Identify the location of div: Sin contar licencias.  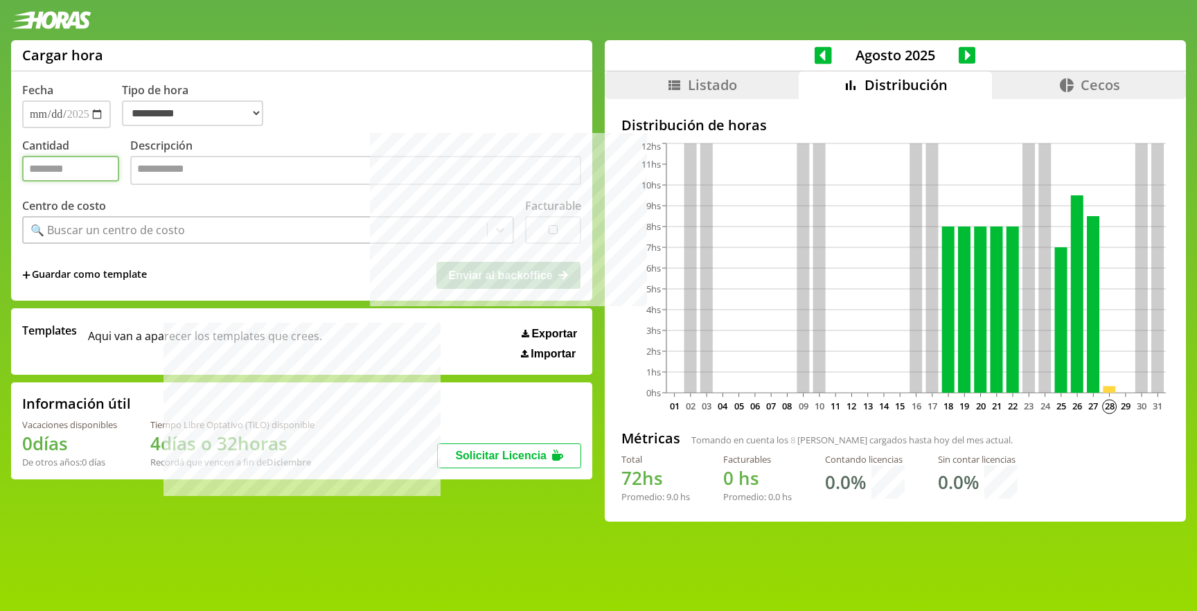
(978, 459).